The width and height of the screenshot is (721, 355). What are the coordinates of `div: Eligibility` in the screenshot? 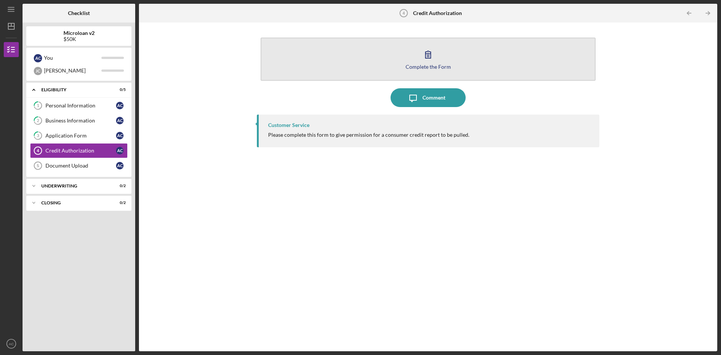 It's located at (74, 90).